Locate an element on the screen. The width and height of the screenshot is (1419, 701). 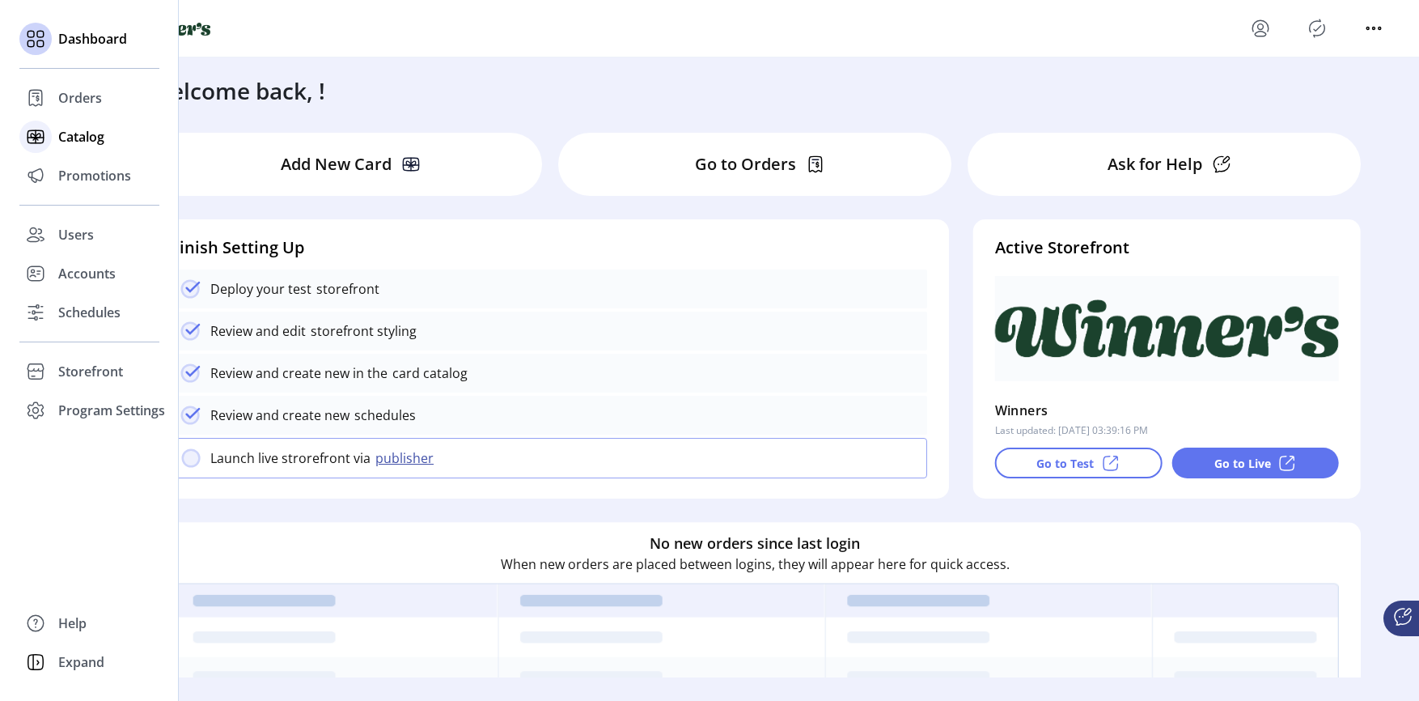
p: Review and edit is located at coordinates (258, 331).